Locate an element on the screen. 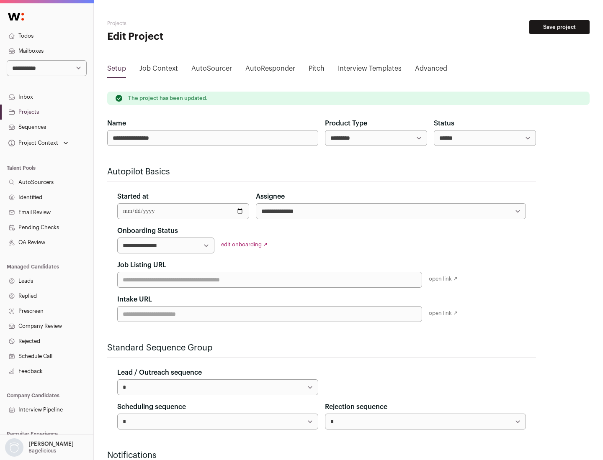 The image size is (603, 460). label: Scheduling sequence is located at coordinates (152, 407).